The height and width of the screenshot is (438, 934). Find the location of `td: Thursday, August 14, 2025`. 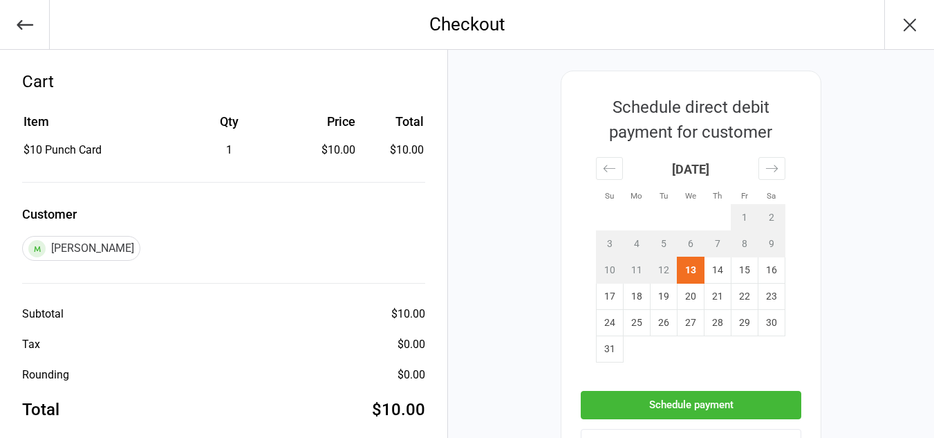

td: Thursday, August 14, 2025 is located at coordinates (718, 270).